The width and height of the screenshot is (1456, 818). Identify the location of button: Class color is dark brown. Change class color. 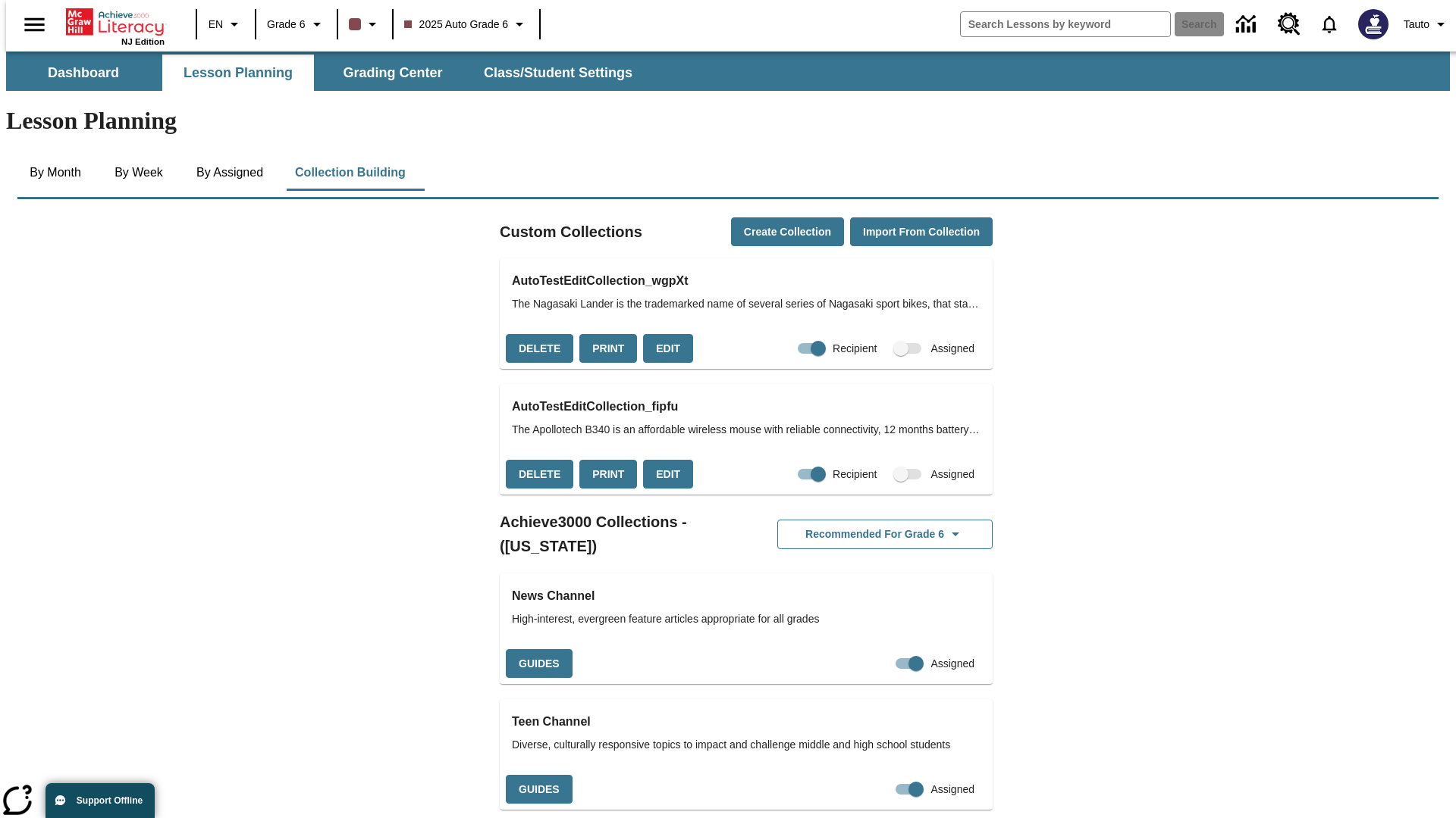
(365, 24).